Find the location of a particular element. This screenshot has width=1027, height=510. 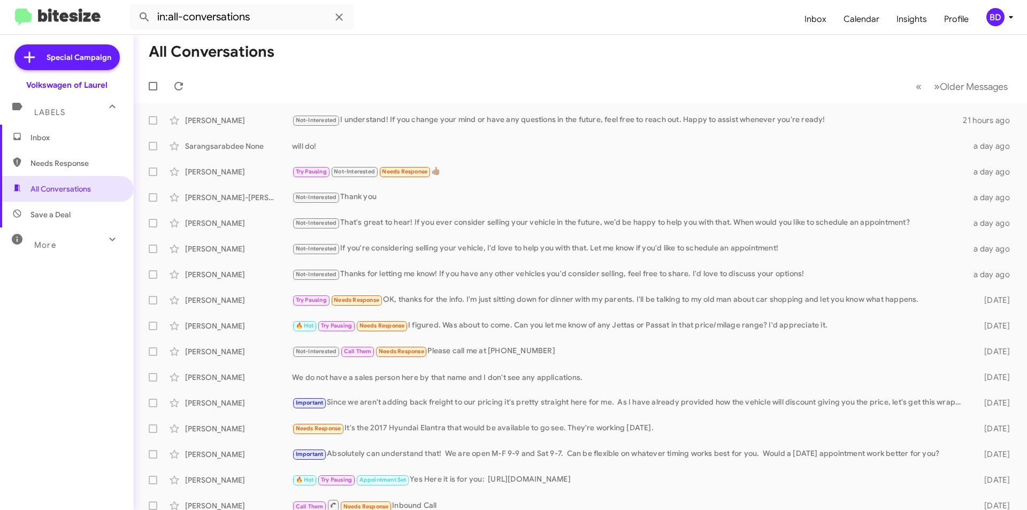

button: BD is located at coordinates (996, 17).